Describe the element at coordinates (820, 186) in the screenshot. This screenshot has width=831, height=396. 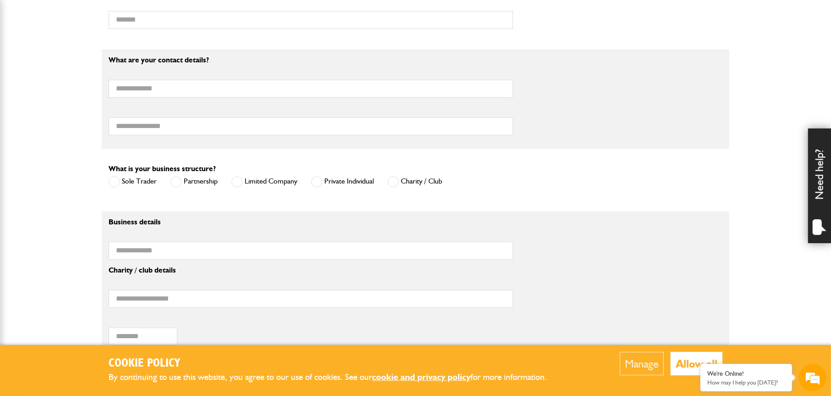
I see `div: Need help?` at that location.